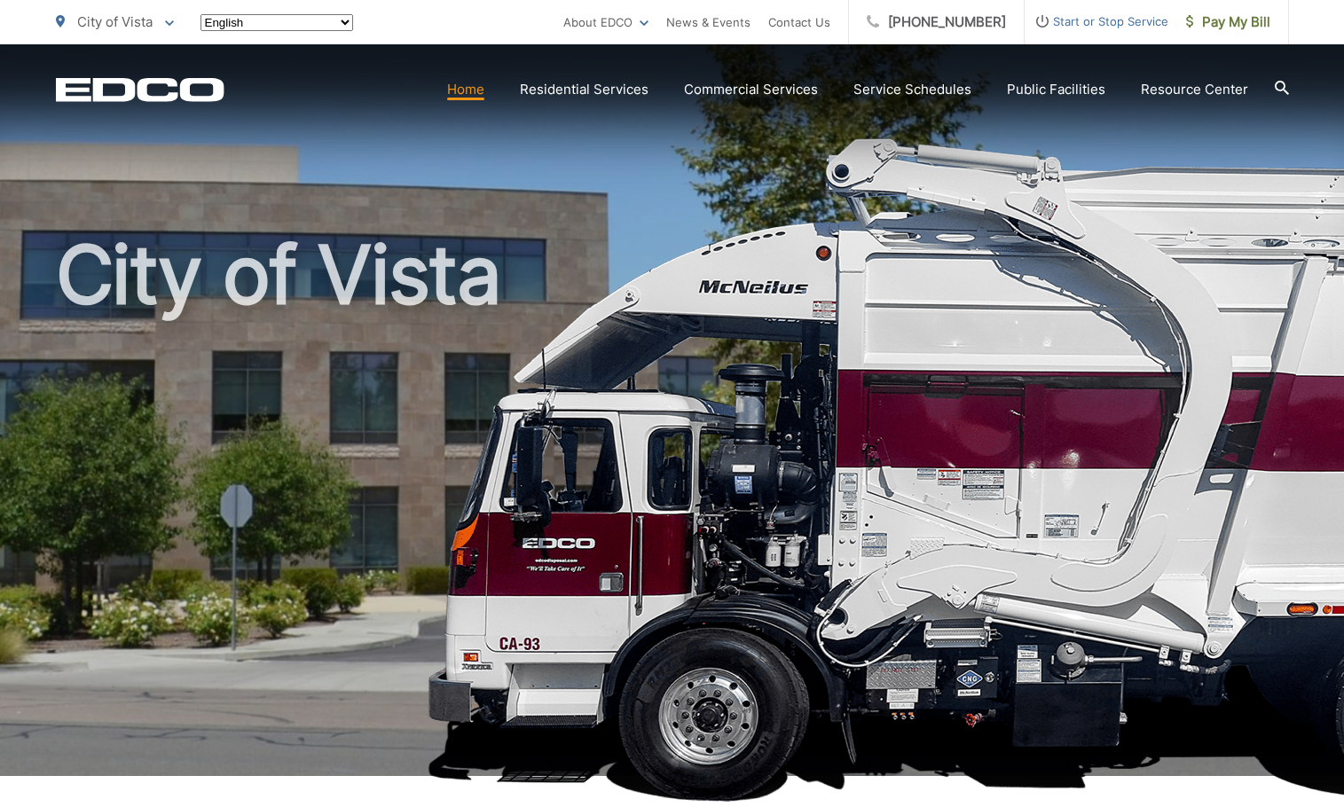  Describe the element at coordinates (584, 90) in the screenshot. I see `a: Residential Services` at that location.